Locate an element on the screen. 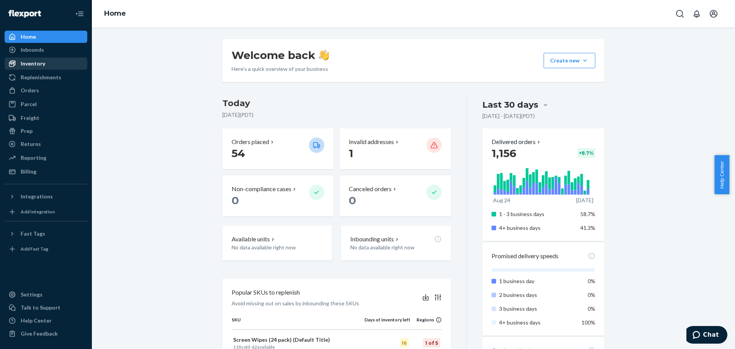 The height and width of the screenshot is (349, 735). a: Parcel is located at coordinates (46, 104).